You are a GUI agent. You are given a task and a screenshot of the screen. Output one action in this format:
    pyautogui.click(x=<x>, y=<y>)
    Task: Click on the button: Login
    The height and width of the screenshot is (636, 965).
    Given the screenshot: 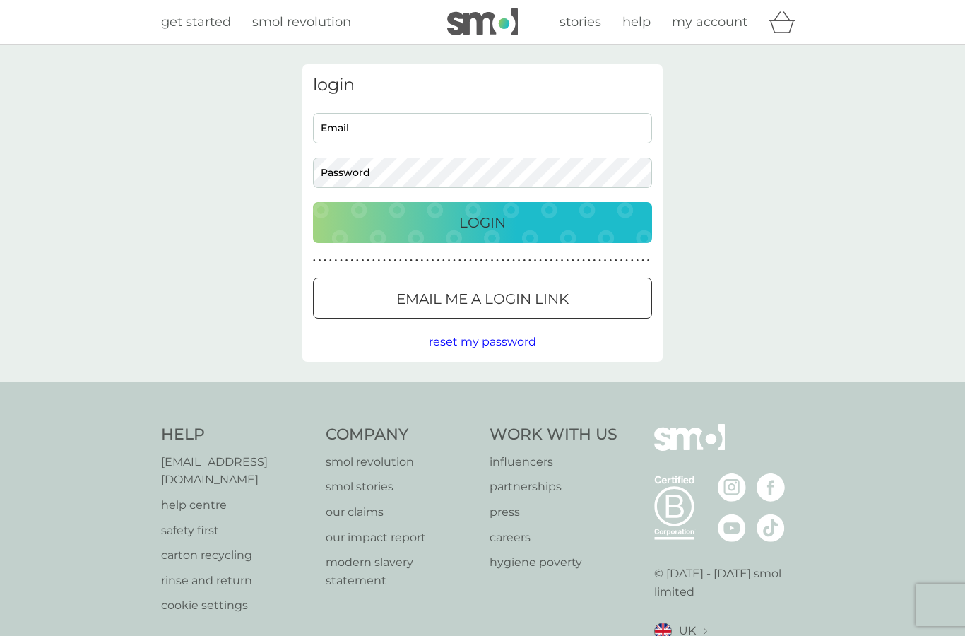 What is the action you would take?
    pyautogui.click(x=483, y=223)
    